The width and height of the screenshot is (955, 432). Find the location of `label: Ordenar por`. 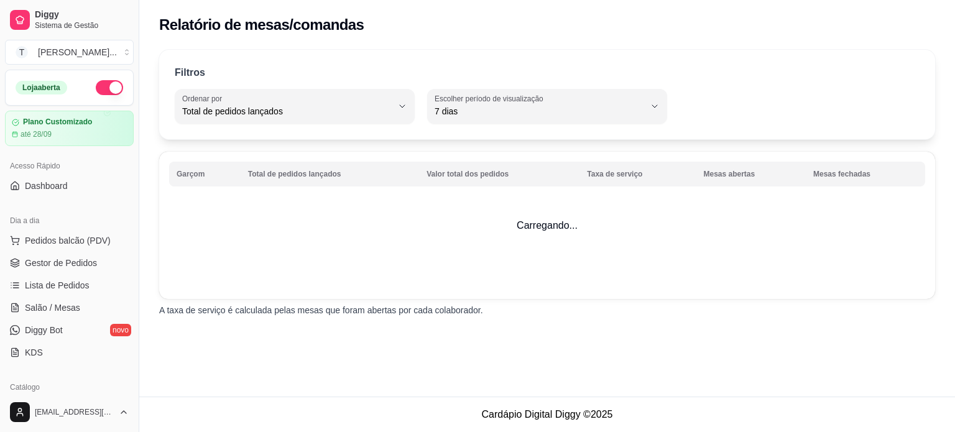

label: Ordenar por is located at coordinates (204, 98).